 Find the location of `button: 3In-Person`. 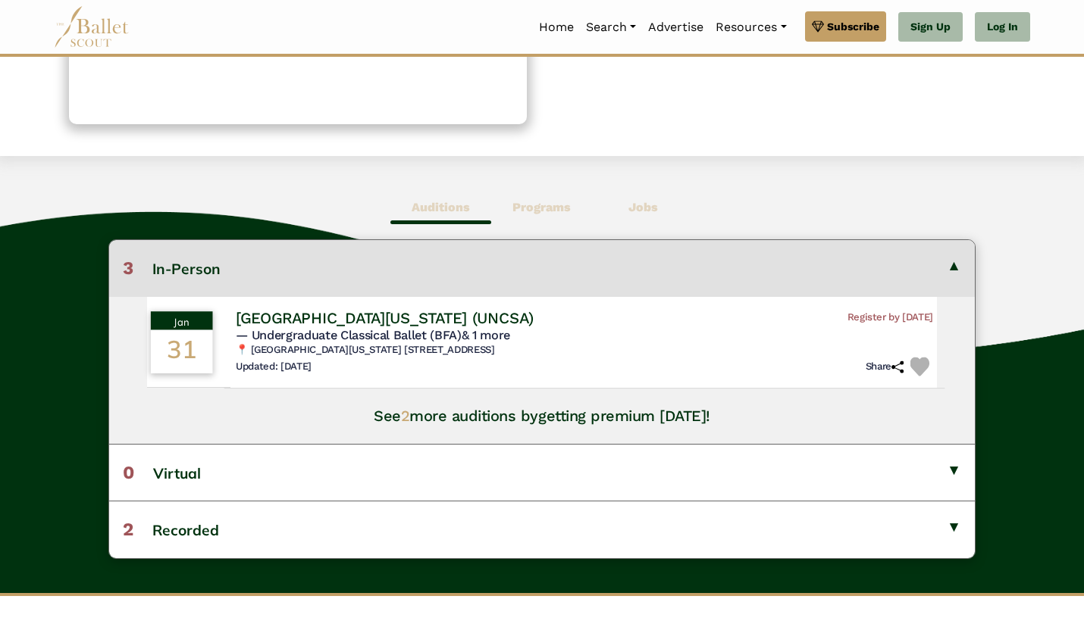

button: 3In-Person is located at coordinates (542, 268).